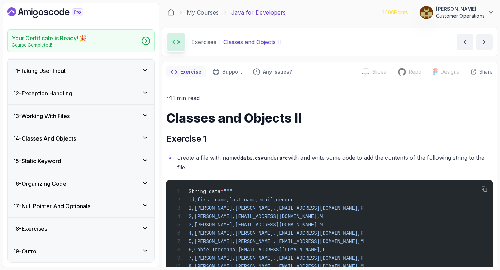 Image resolution: width=500 pixels, height=270 pixels. Describe the element at coordinates (227, 72) in the screenshot. I see `button: Support button` at that location.